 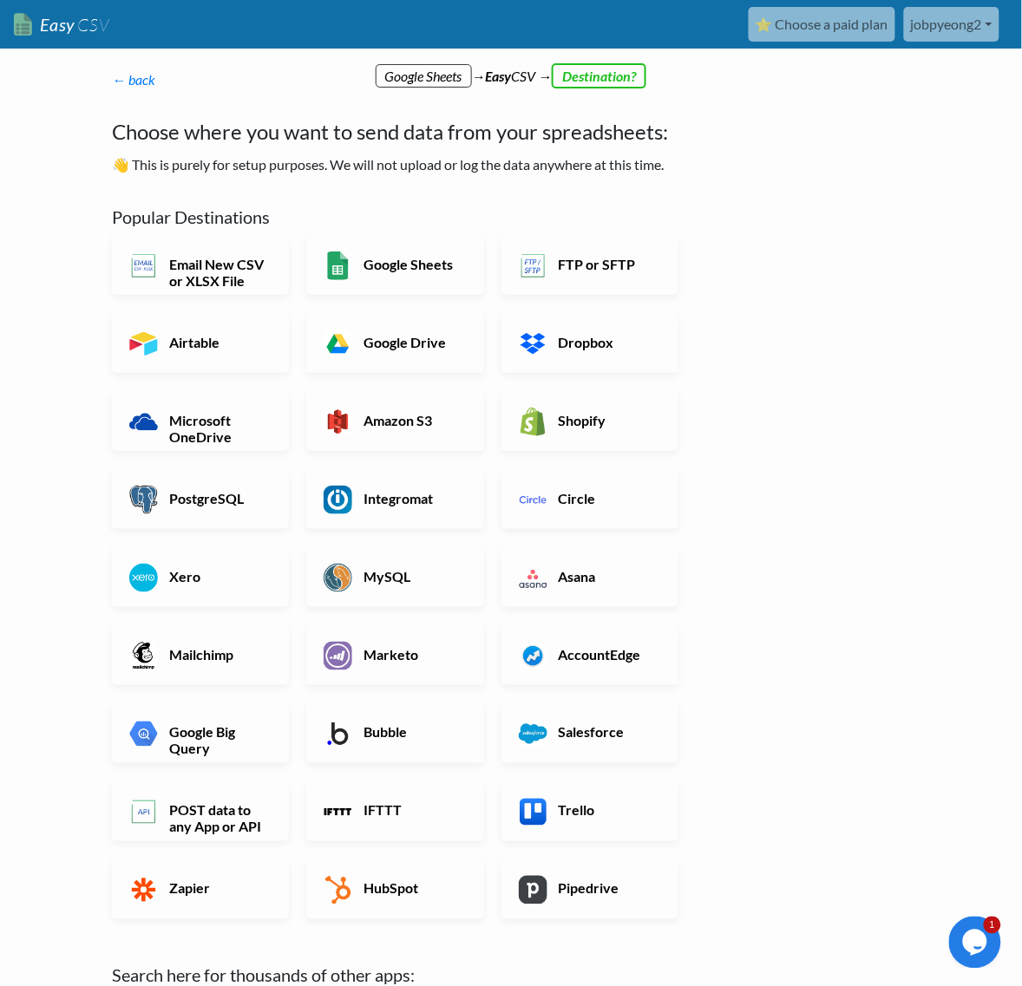 What do you see at coordinates (413, 342) in the screenshot?
I see `h6: Google Drive` at bounding box center [413, 342].